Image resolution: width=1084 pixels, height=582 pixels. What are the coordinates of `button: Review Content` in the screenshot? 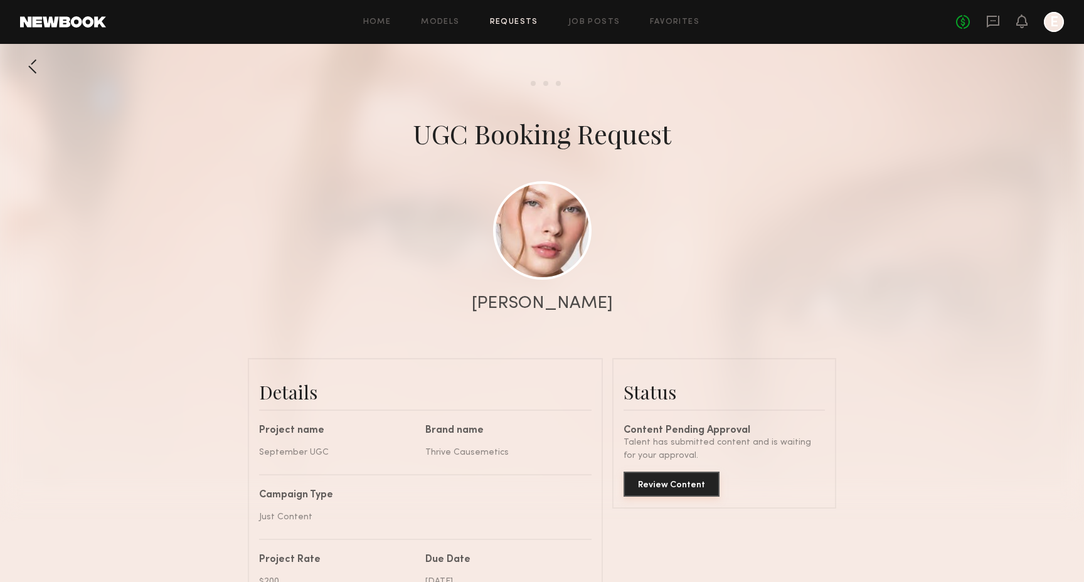 It's located at (671, 484).